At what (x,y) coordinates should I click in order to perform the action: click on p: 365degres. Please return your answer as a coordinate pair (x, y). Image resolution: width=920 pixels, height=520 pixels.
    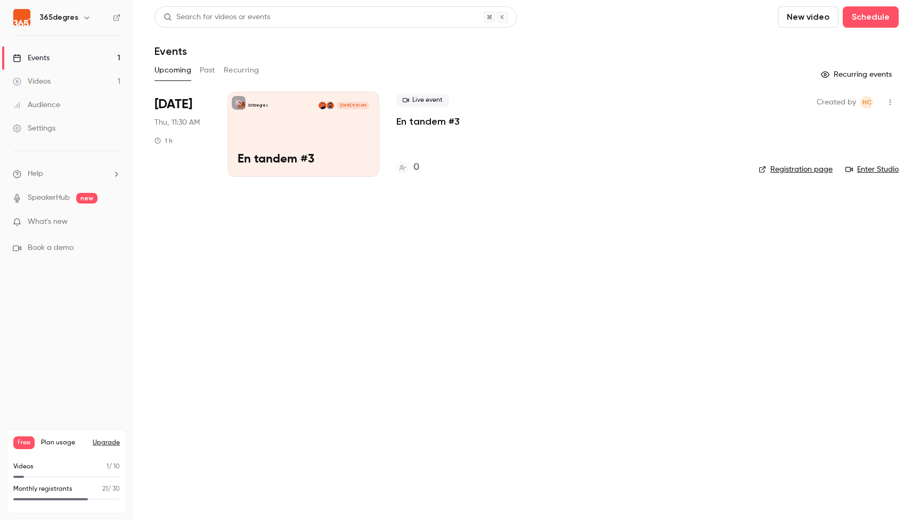
    Looking at the image, I should click on (258, 106).